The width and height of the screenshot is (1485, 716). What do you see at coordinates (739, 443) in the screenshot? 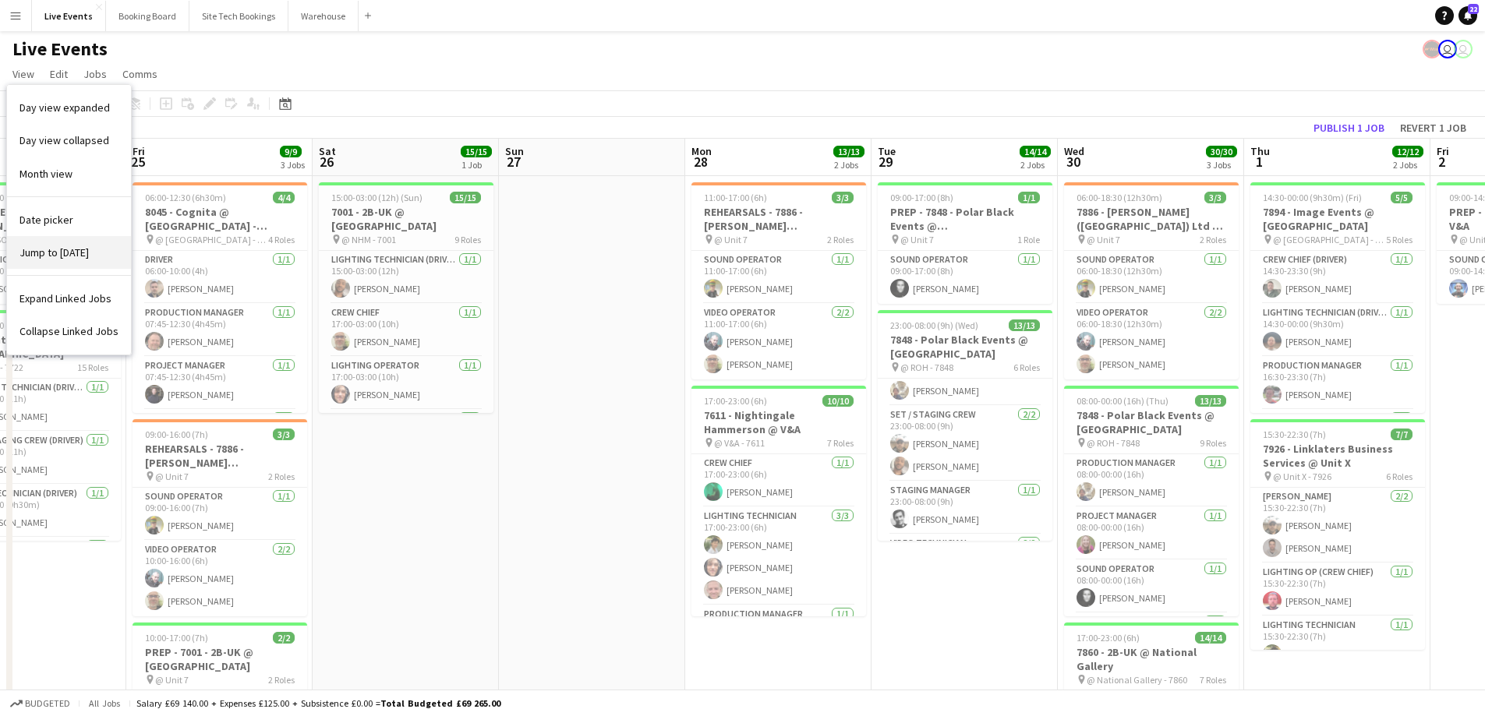
I see `span: @ V&A - 7611` at bounding box center [739, 443].